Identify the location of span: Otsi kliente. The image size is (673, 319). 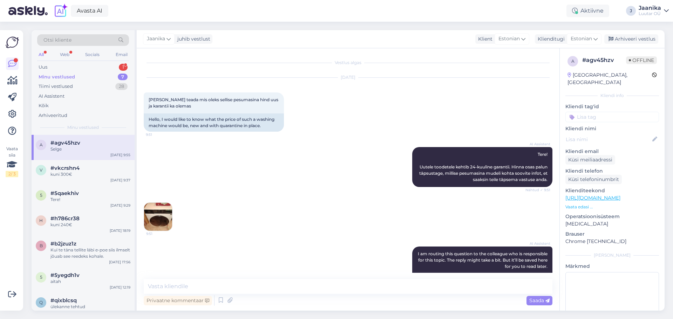
(57, 40).